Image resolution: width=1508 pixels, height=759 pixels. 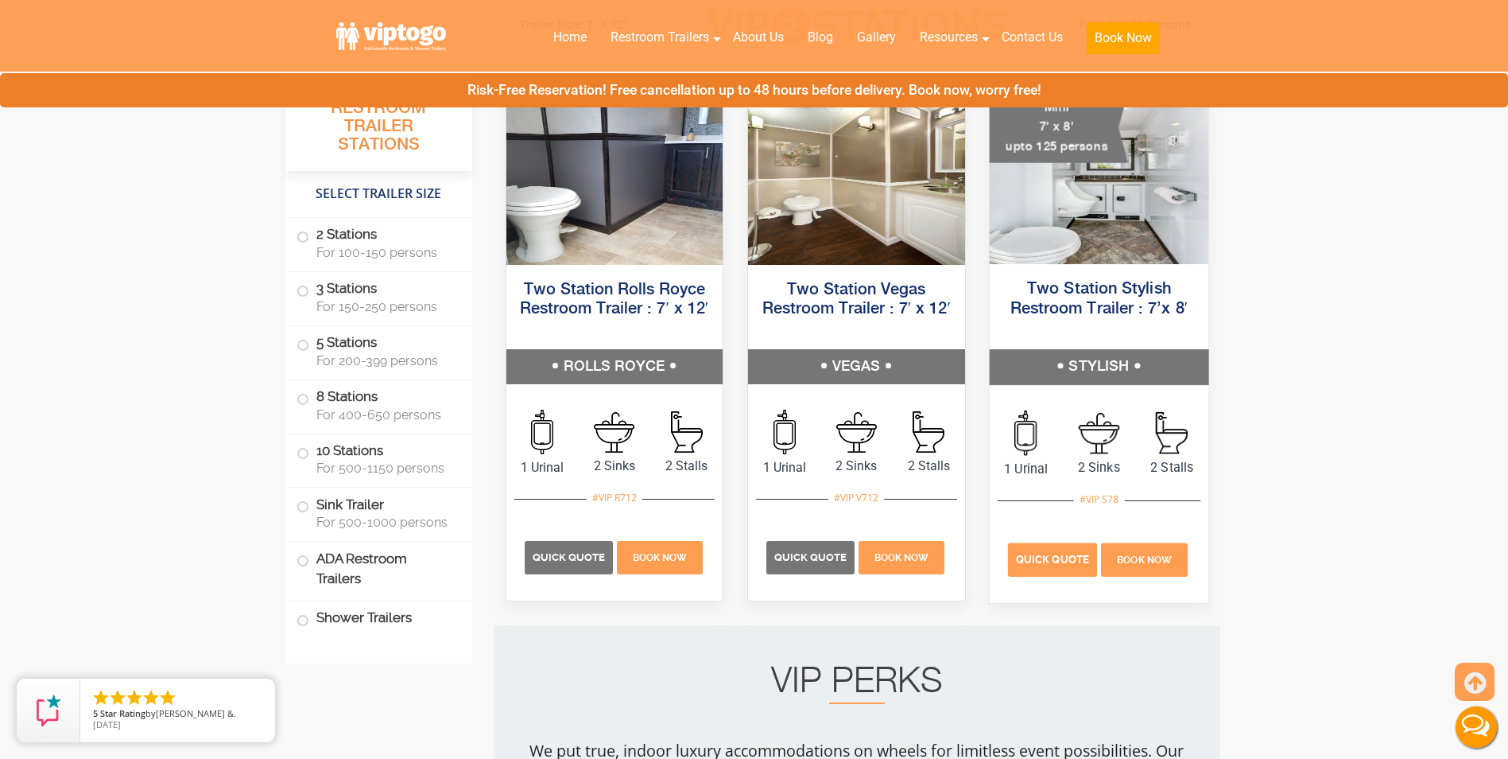 I want to click on a: Restroom Trailers, so click(x=660, y=37).